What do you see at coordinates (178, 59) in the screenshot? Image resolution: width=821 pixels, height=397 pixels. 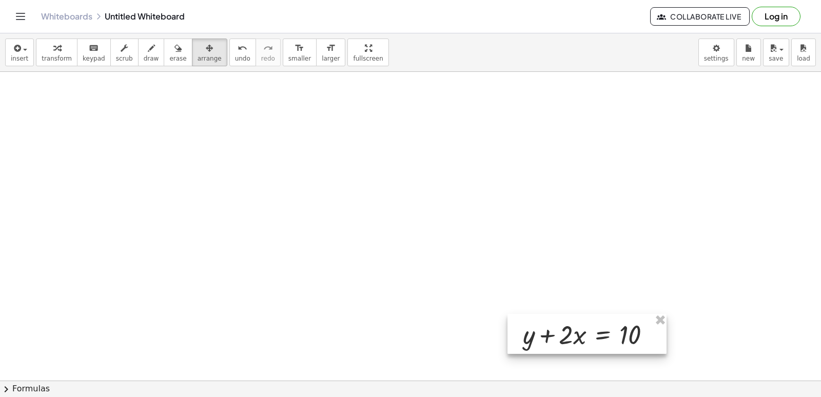 I see `span: erase` at bounding box center [178, 59].